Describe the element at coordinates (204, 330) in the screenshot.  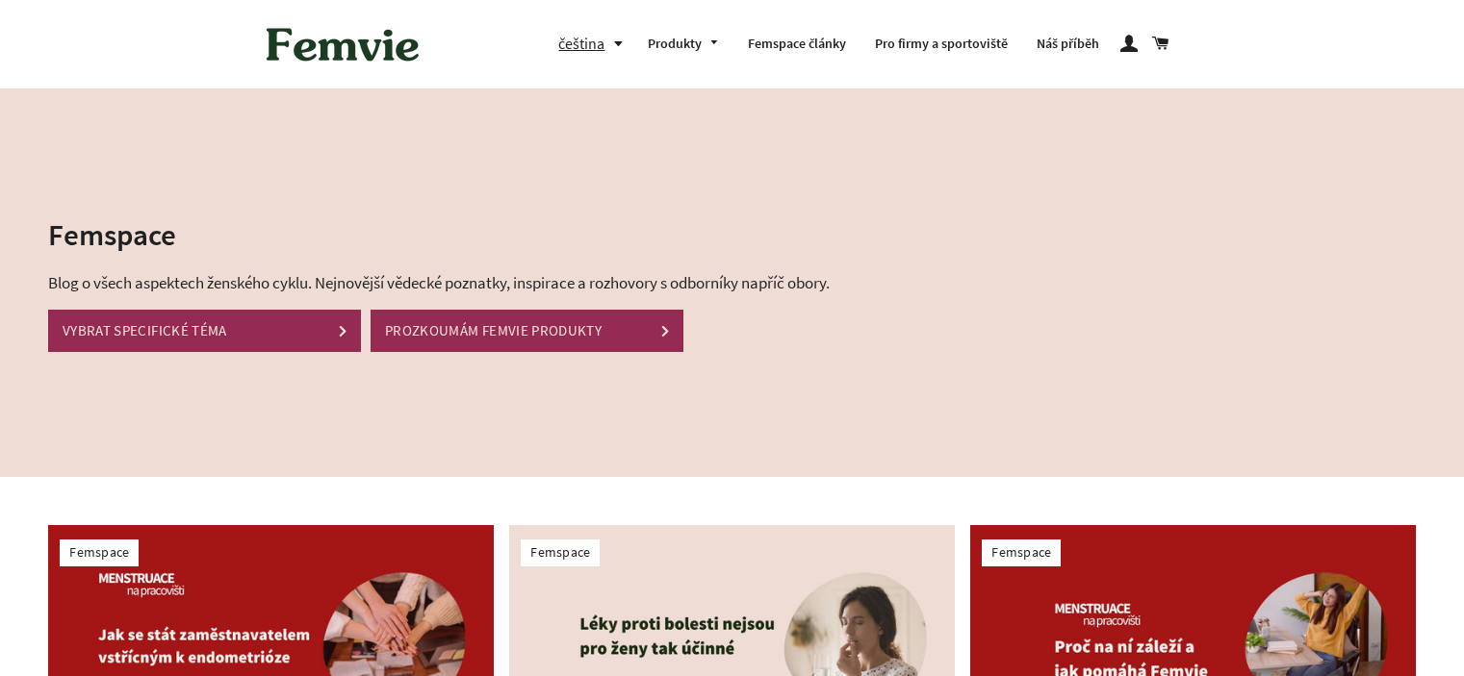
I see `a: VYBRAT SPECIFICKÉ TÉMA` at that location.